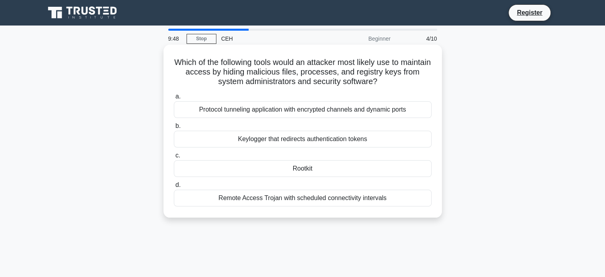 This screenshot has width=605, height=277. Describe the element at coordinates (178, 155) in the screenshot. I see `span: c.` at that location.